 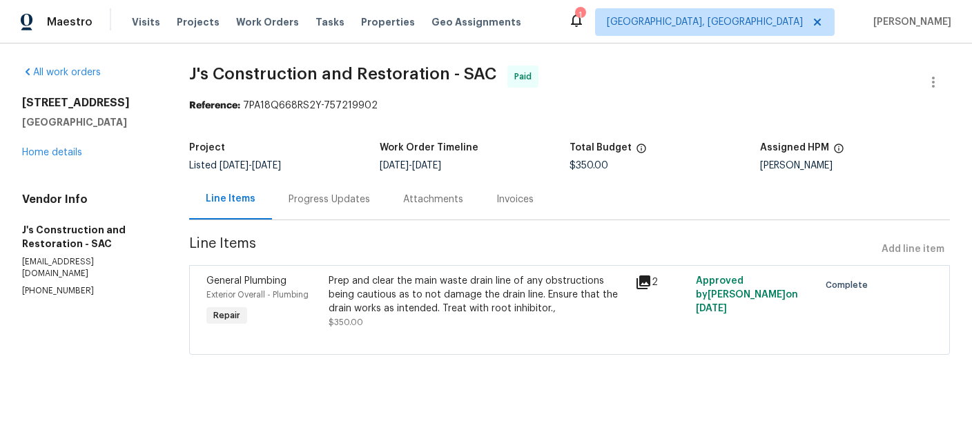 What do you see at coordinates (70, 22) in the screenshot?
I see `span: Maestro` at bounding box center [70, 22].